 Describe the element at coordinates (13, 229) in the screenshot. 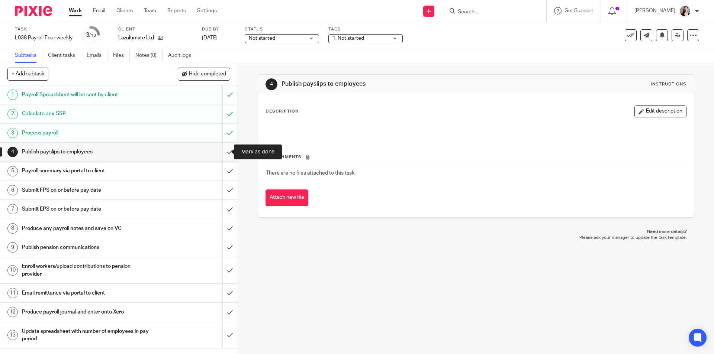

I see `div: 8` at that location.